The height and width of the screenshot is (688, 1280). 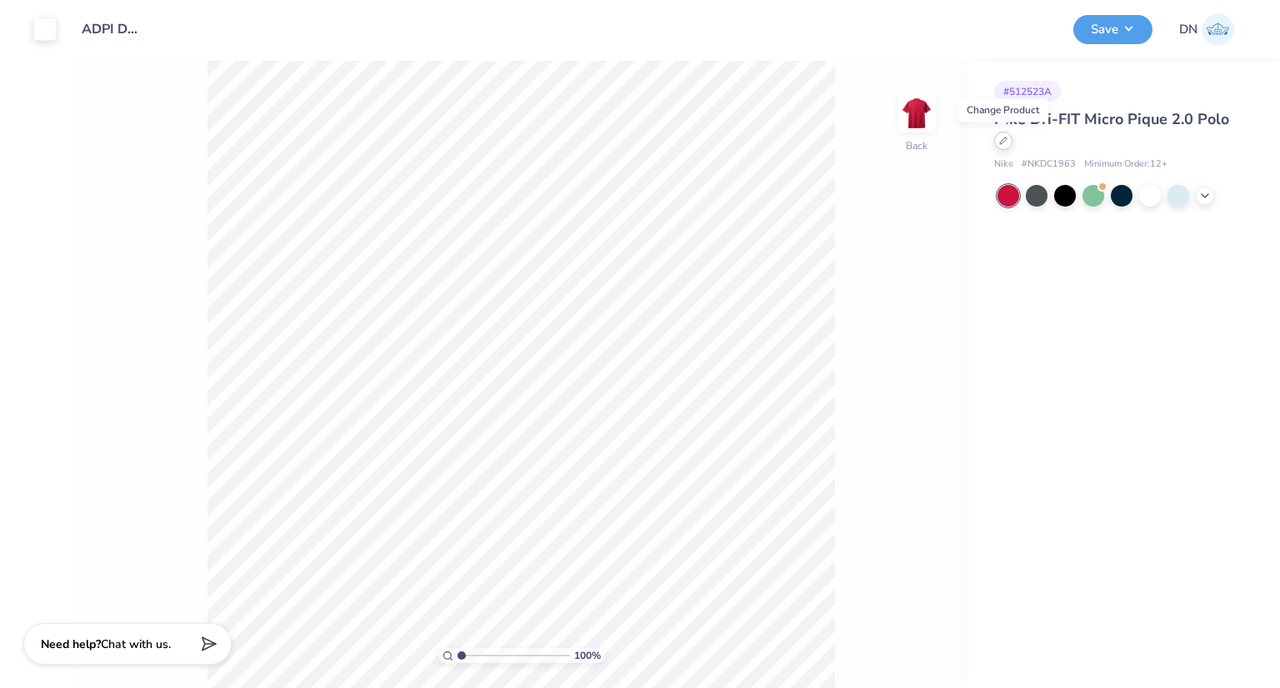 What do you see at coordinates (71, 644) in the screenshot?
I see `strong: Need help?` at bounding box center [71, 644].